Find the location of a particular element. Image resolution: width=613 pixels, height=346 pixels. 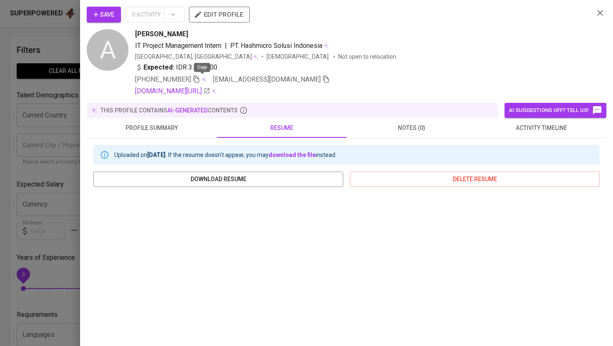

span: AI-generated is located at coordinates (187, 110).